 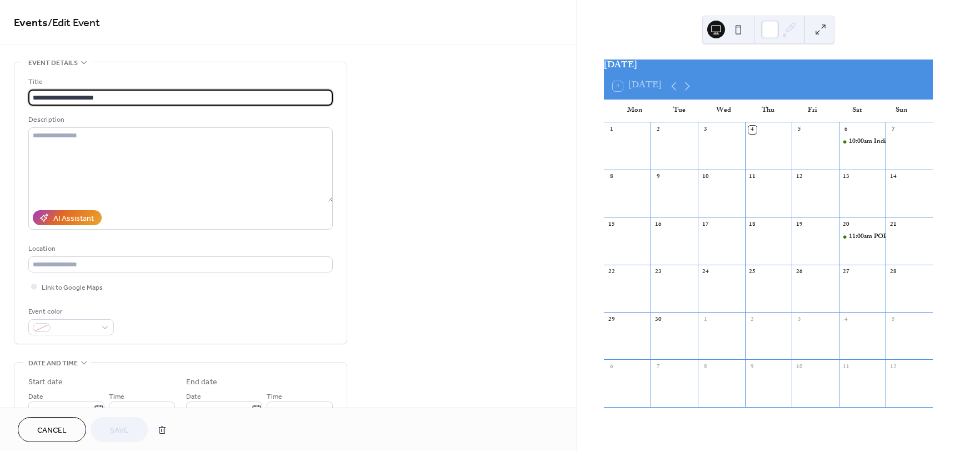 What do you see at coordinates (611, 319) in the screenshot?
I see `div: 29` at bounding box center [611, 319].